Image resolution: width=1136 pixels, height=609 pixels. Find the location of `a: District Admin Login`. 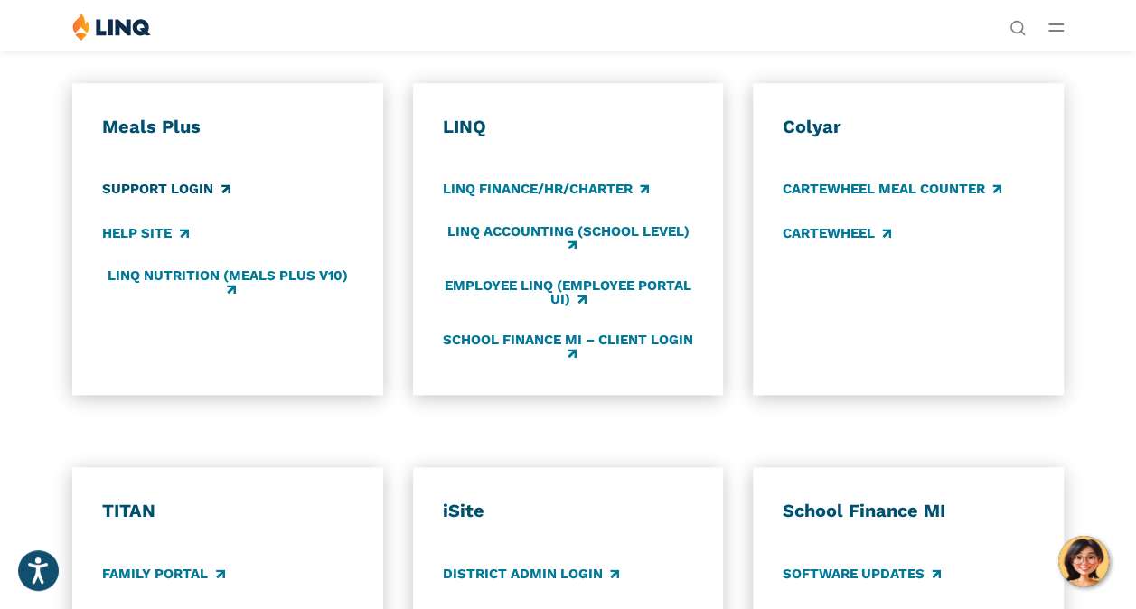

a: District Admin Login is located at coordinates (531, 574).